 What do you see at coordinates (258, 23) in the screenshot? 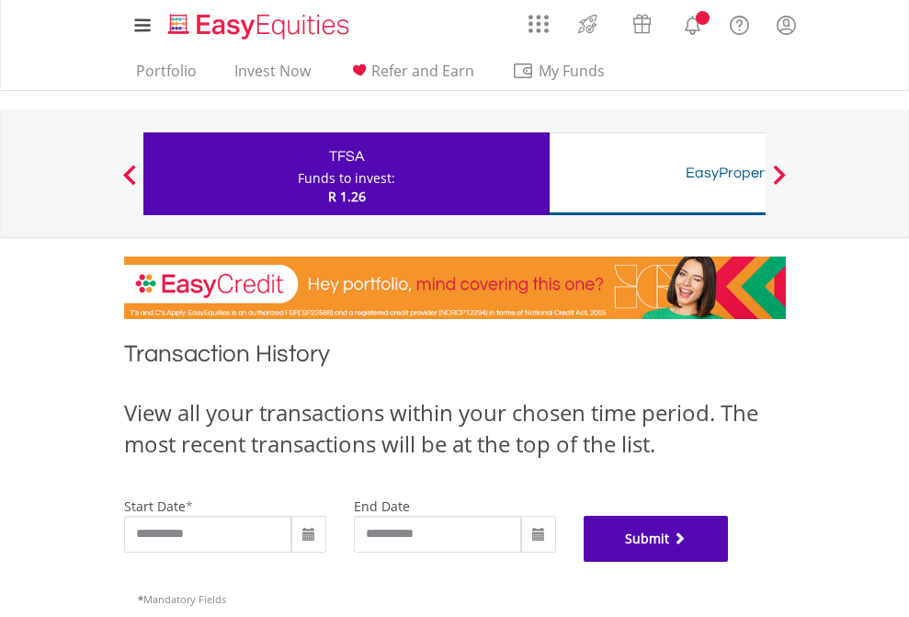
I see `a: Home page` at bounding box center [258, 23].